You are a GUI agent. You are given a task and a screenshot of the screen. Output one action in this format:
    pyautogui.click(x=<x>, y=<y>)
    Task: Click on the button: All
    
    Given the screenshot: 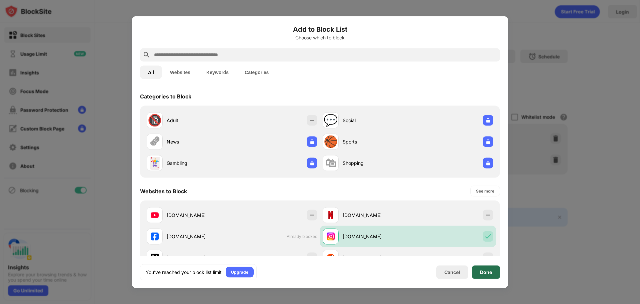 What is the action you would take?
    pyautogui.click(x=151, y=72)
    